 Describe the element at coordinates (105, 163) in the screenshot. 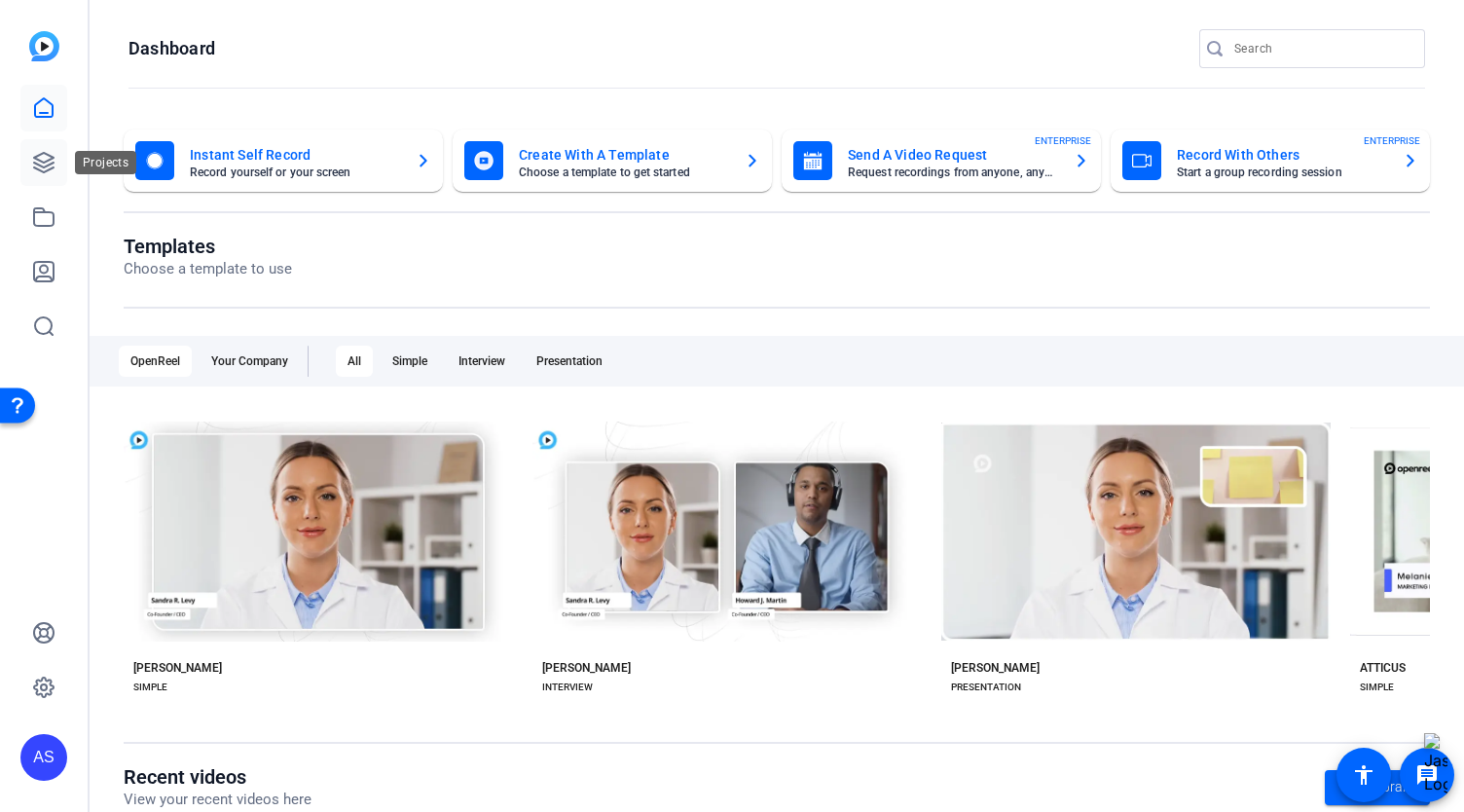

I see `div: Projects` at that location.